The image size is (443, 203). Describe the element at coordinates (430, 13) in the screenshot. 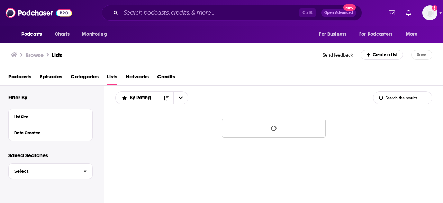

I see `span: Logged in as dbartlett` at that location.